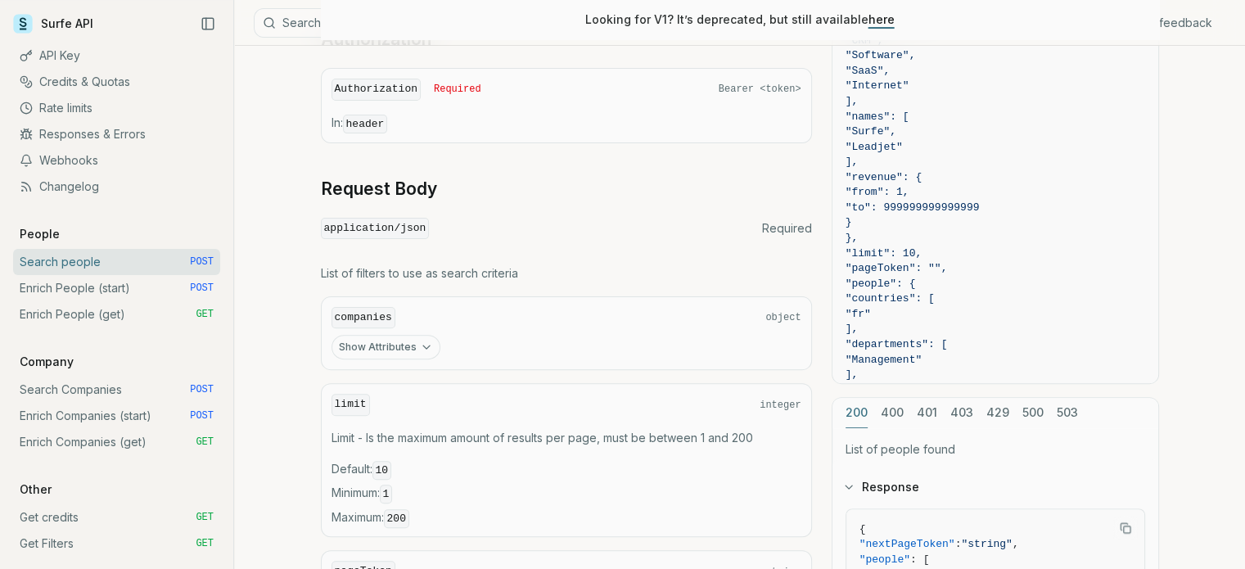  Describe the element at coordinates (884, 359) in the screenshot. I see `span: "Management"` at that location.